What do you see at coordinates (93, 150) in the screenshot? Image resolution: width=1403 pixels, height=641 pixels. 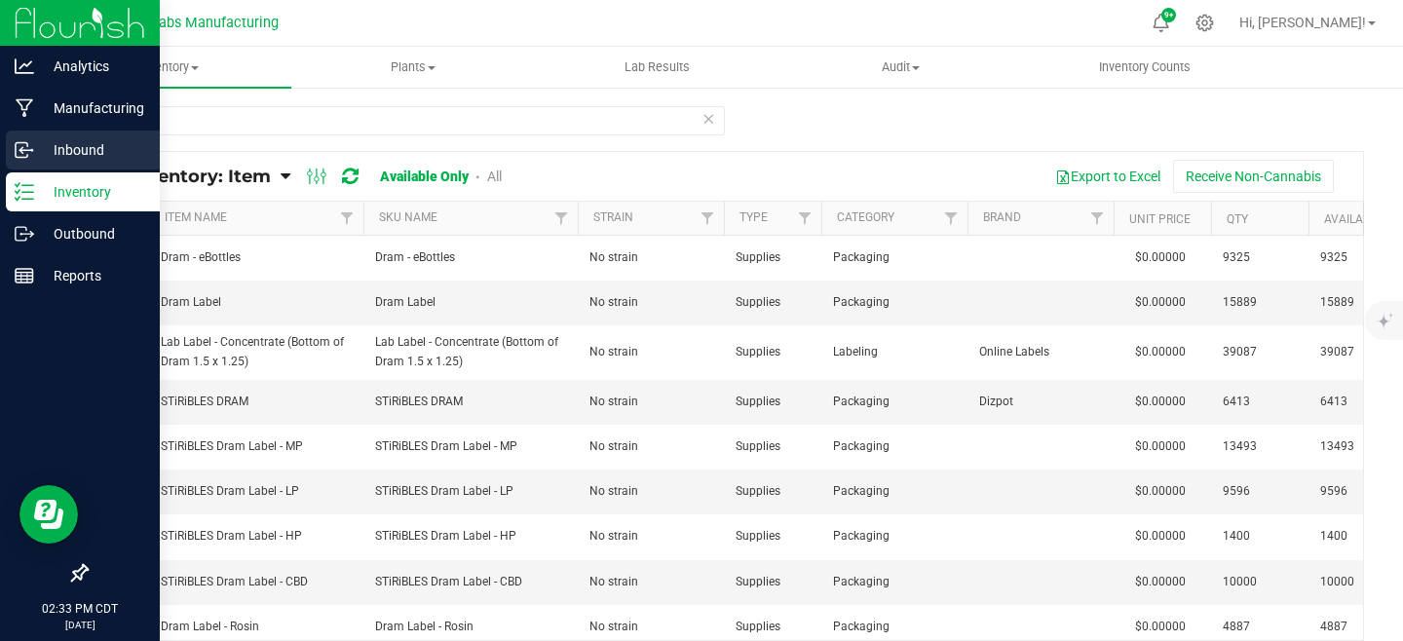 I see `p: Inbound` at bounding box center [93, 150].